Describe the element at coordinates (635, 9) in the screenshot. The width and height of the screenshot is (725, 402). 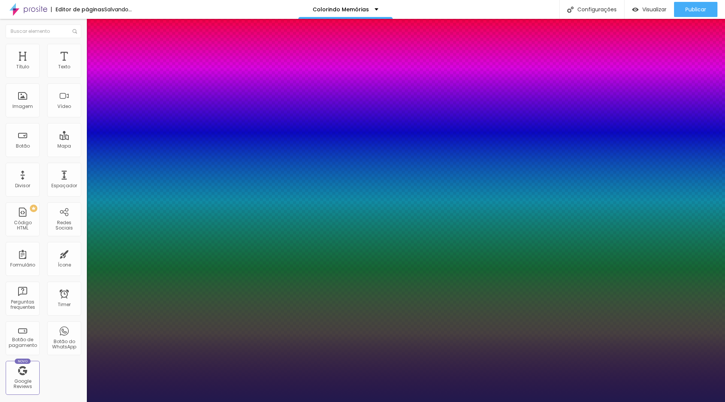
I see `img: view-1.svg` at that location.